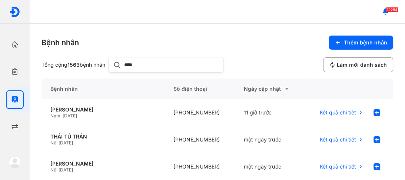 The image size is (405, 180). Describe the element at coordinates (55, 115) in the screenshot. I see `span: Nam` at that location.